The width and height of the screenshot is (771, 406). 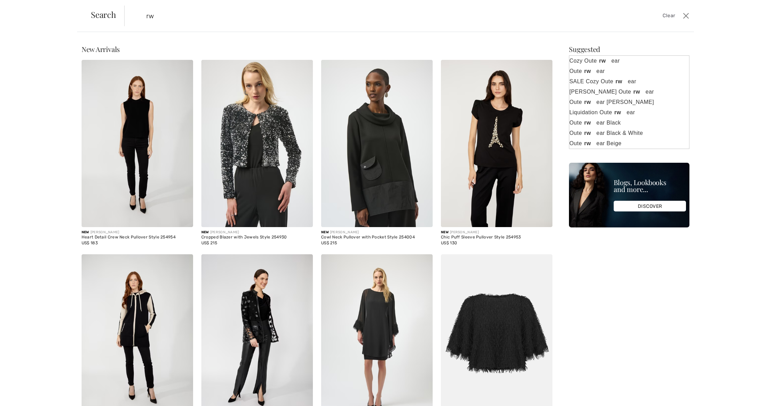 What do you see at coordinates (377, 144) in the screenshot?
I see `img: Cowl Neck Pullover with Pocket Style 254004. Black` at bounding box center [377, 144].